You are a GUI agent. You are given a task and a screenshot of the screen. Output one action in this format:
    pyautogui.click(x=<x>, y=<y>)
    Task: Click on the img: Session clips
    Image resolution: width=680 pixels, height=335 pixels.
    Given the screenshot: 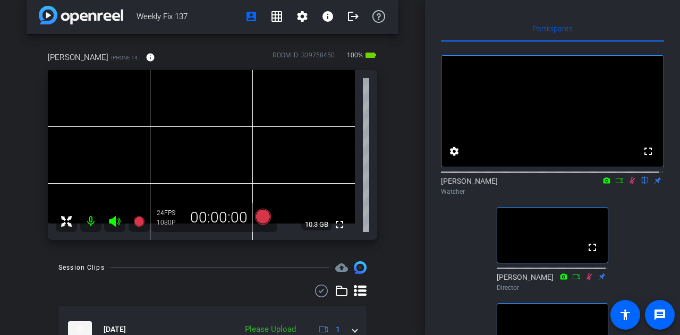 What is the action you would take?
    pyautogui.click(x=360, y=268)
    